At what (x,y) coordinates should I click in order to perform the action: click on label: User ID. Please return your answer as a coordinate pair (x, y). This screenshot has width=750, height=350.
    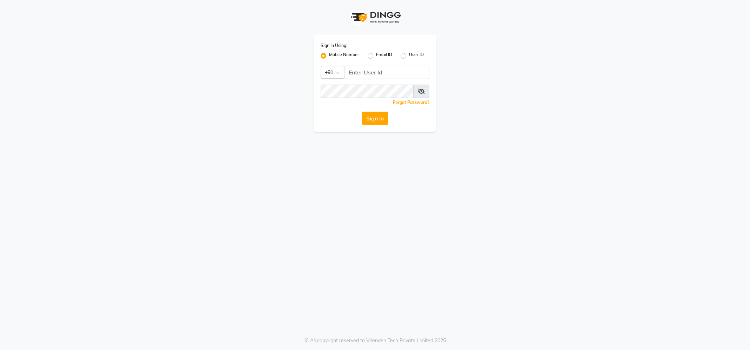
    Looking at the image, I should click on (416, 56).